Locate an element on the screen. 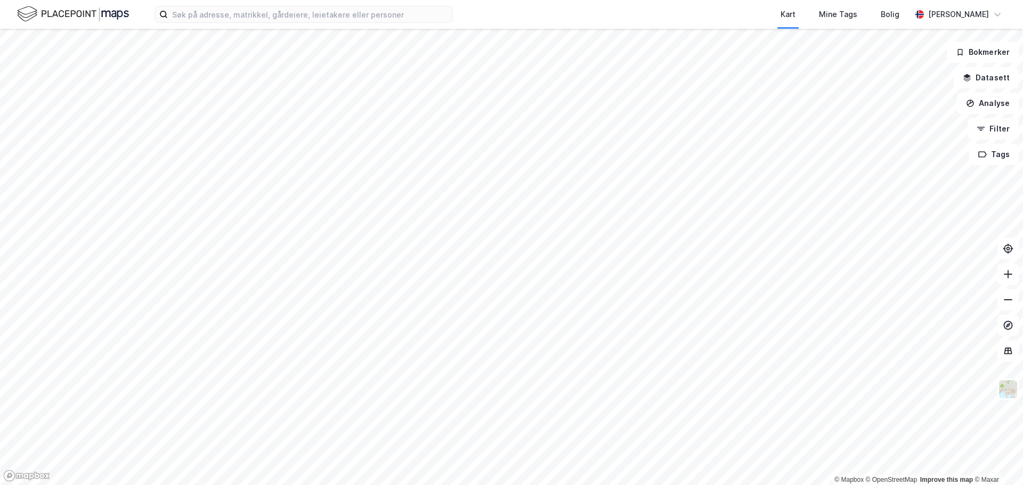 The height and width of the screenshot is (485, 1023). input: Søk på adresse, matrikkel, gårdeiere, leietakere eller personer is located at coordinates (310, 14).